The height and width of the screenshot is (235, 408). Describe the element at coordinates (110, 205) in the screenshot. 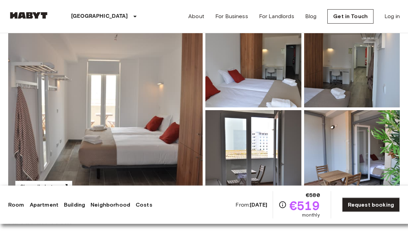

I see `a: Neighborhood` at that location.